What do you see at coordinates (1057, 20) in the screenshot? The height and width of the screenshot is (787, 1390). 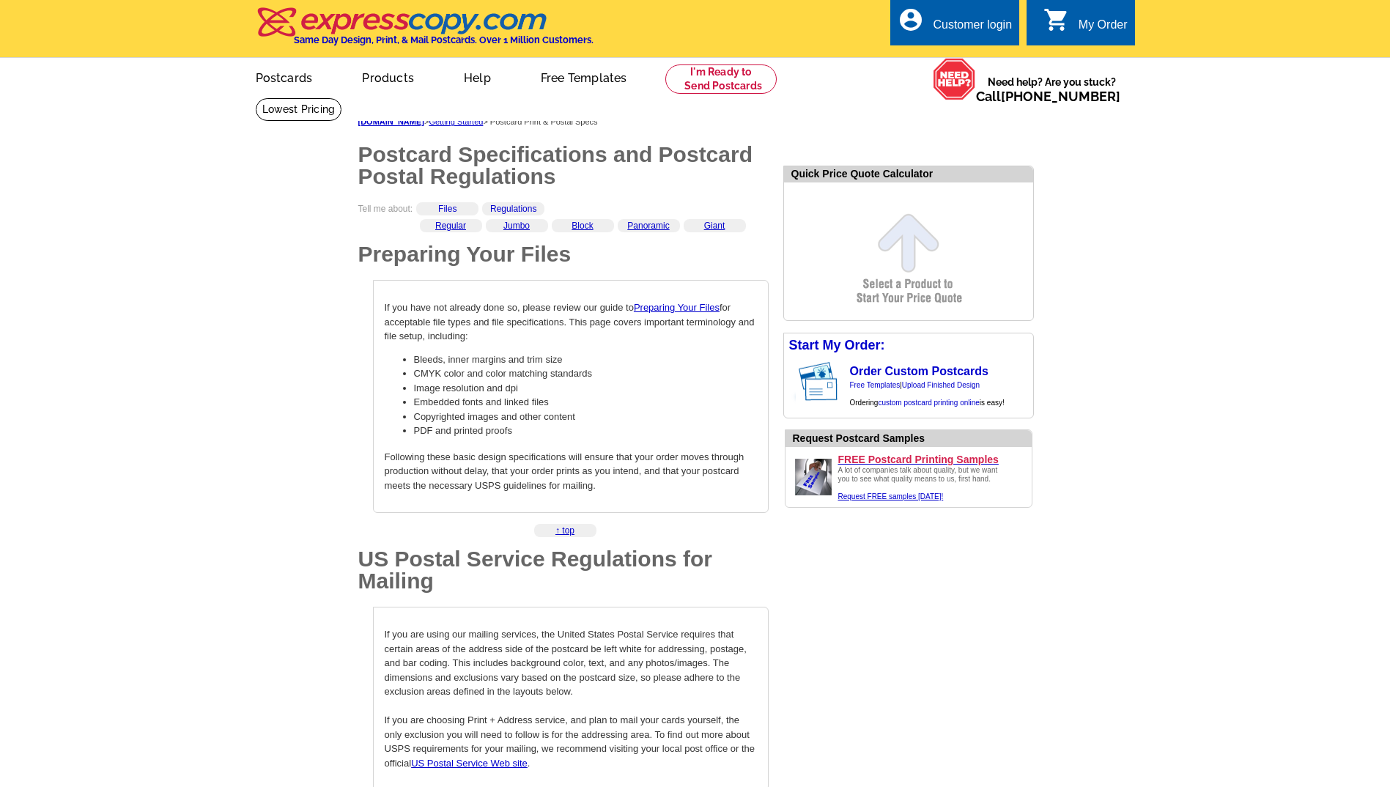 I see `i: shopping_cart` at bounding box center [1057, 20].